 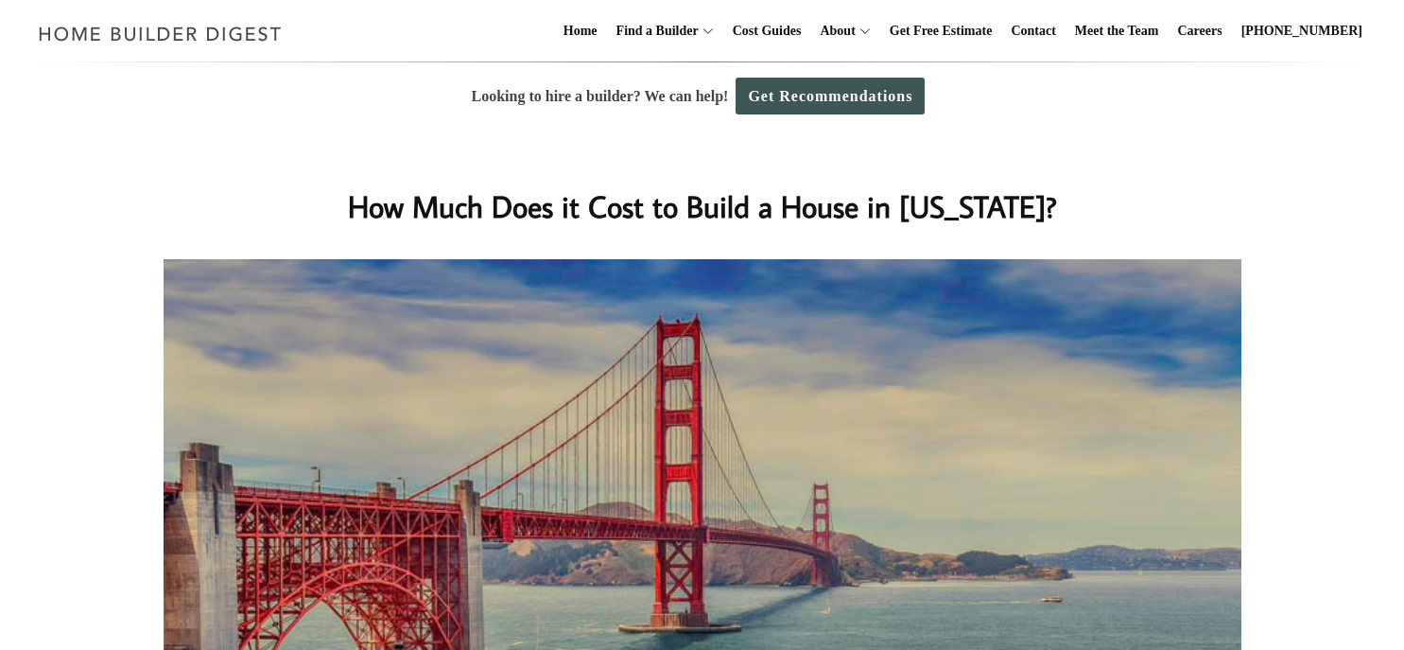 What do you see at coordinates (581, 31) in the screenshot?
I see `a: Home` at bounding box center [581, 31].